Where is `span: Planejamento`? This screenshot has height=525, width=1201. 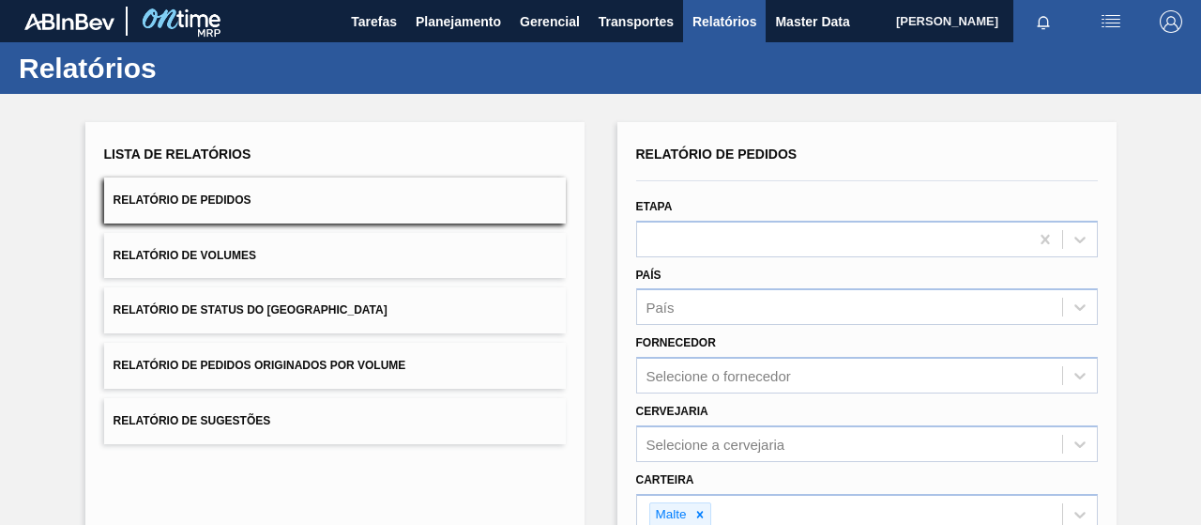
span: Planejamento is located at coordinates (458, 22).